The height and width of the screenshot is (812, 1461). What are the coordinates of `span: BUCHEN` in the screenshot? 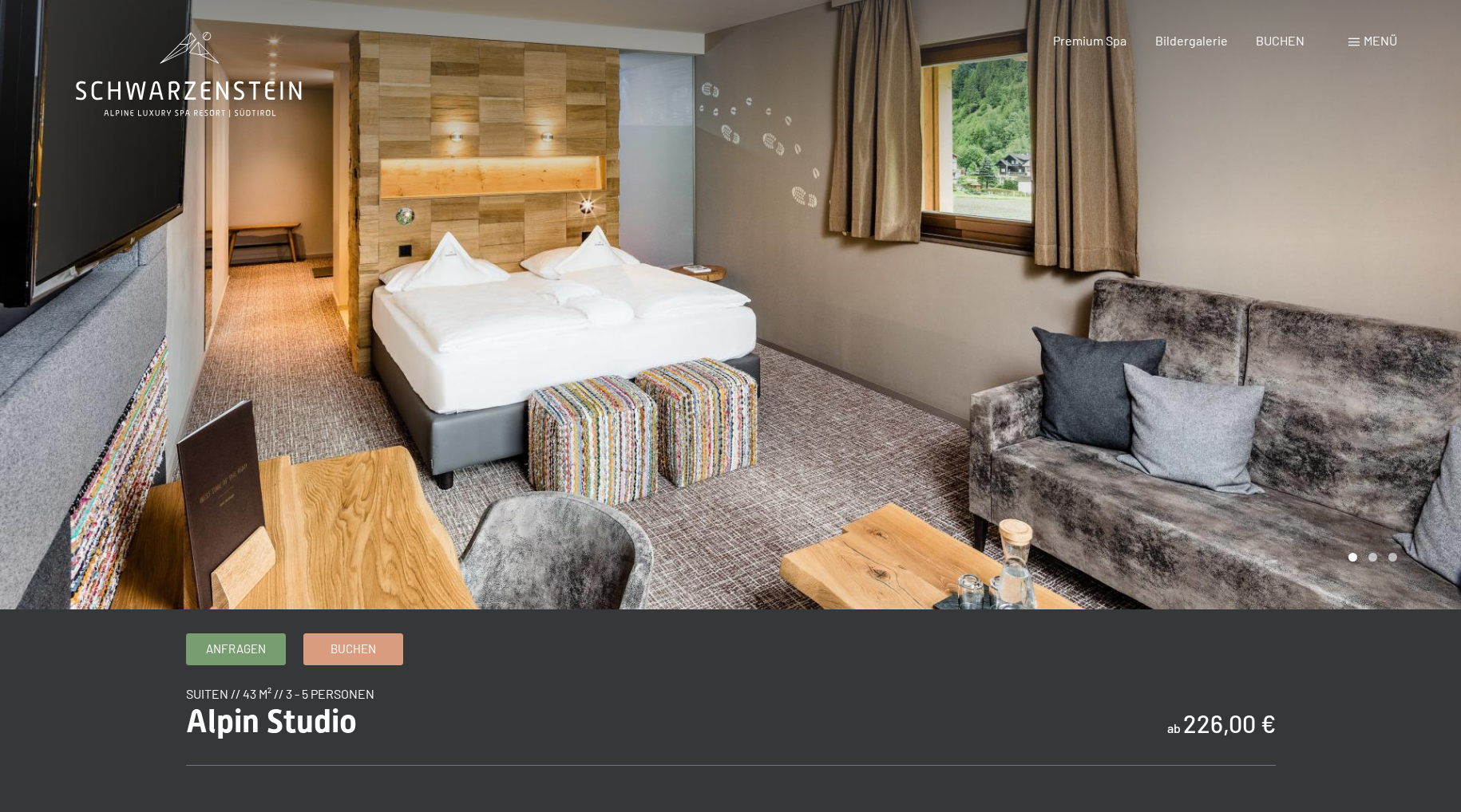 It's located at (1280, 40).